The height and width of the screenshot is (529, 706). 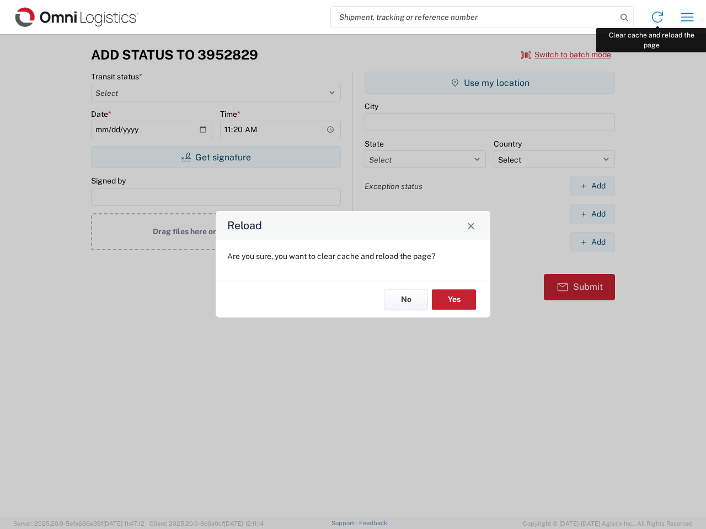 What do you see at coordinates (406, 299) in the screenshot?
I see `button: No` at bounding box center [406, 299].